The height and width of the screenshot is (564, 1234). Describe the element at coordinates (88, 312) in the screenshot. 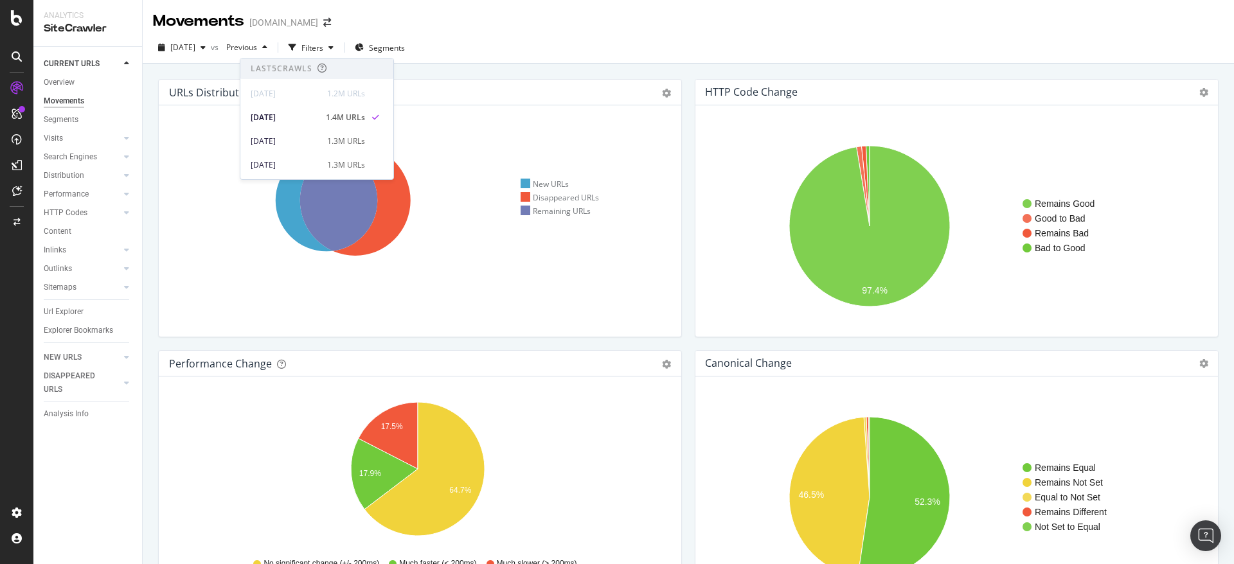

I see `a: Url Explorer` at that location.